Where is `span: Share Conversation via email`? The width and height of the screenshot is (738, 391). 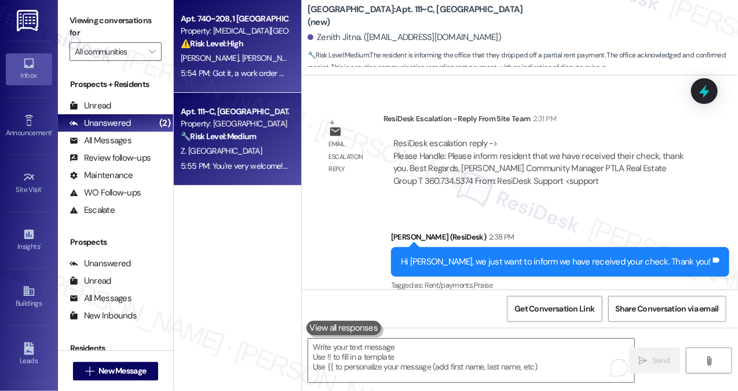
span: Share Conversation via email is located at coordinates (668, 308).